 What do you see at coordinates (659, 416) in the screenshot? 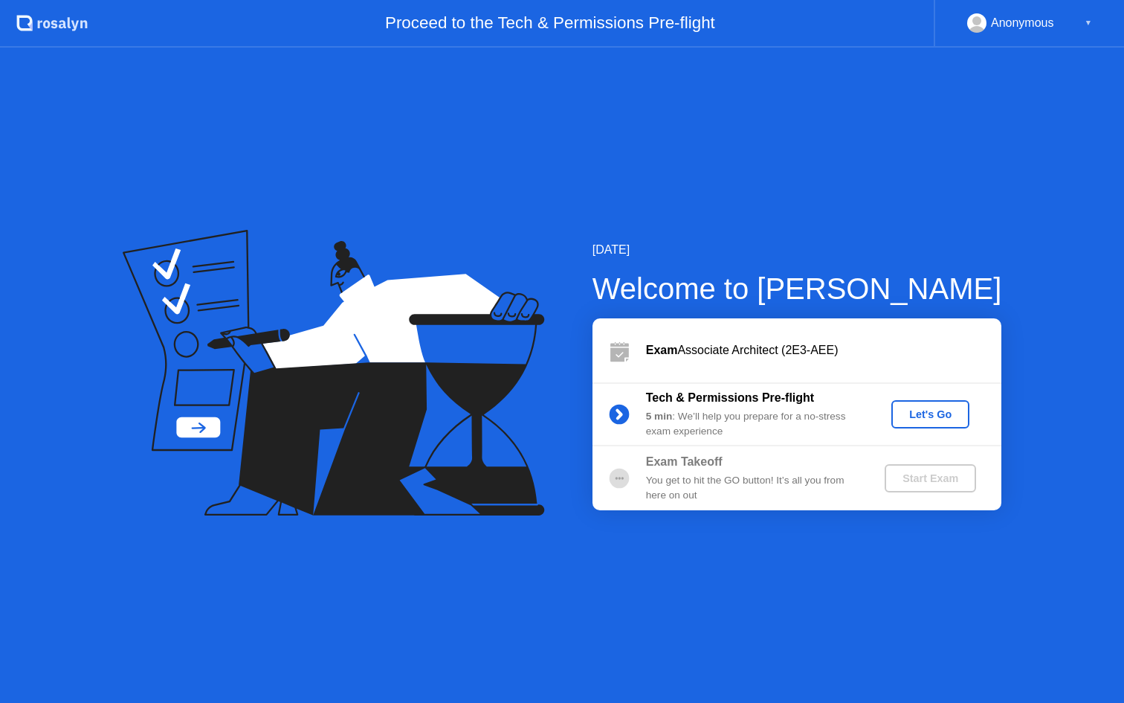
I see `b: 5 min` at bounding box center [659, 416].